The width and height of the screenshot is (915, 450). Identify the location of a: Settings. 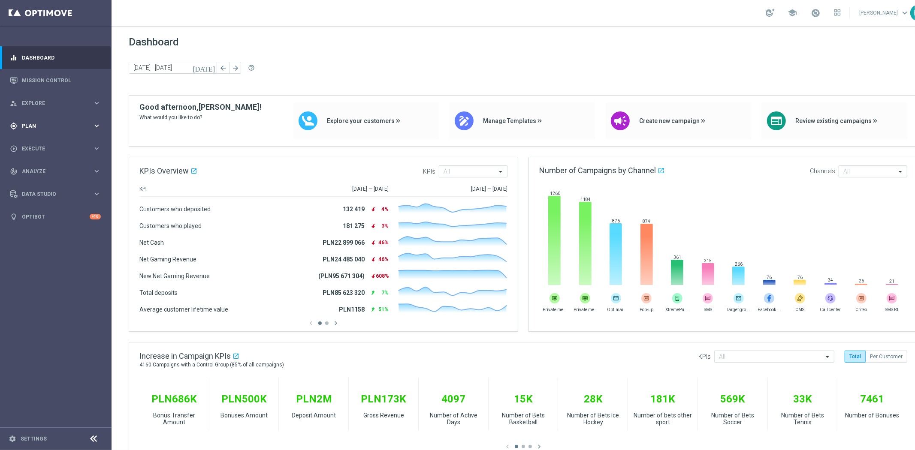
(33, 439).